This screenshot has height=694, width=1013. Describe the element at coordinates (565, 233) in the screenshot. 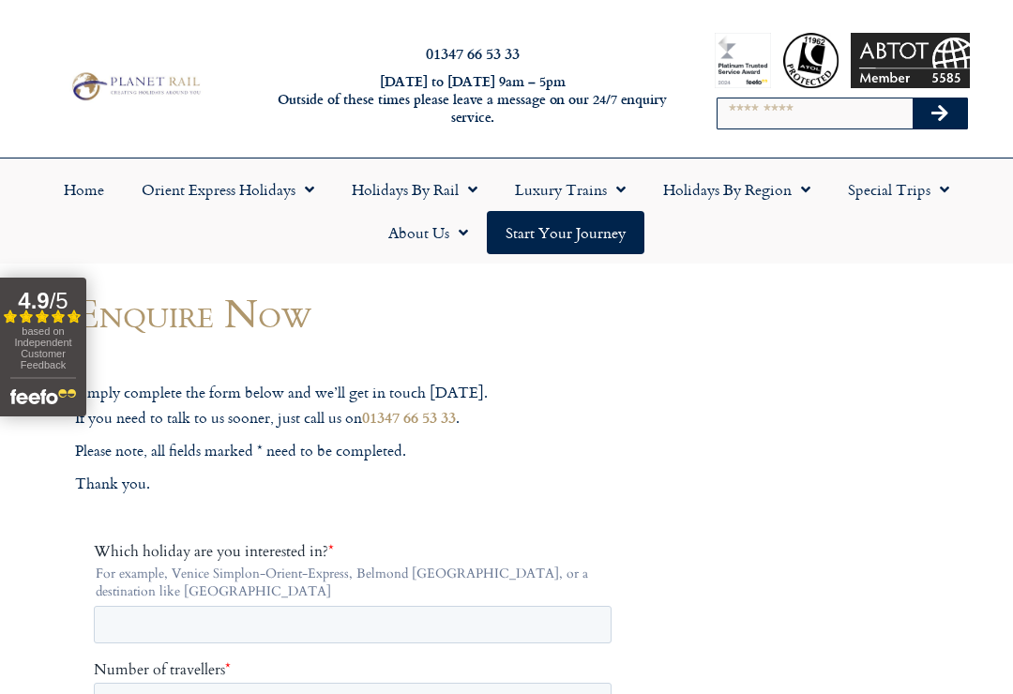

I see `a: Start your Journey` at that location.